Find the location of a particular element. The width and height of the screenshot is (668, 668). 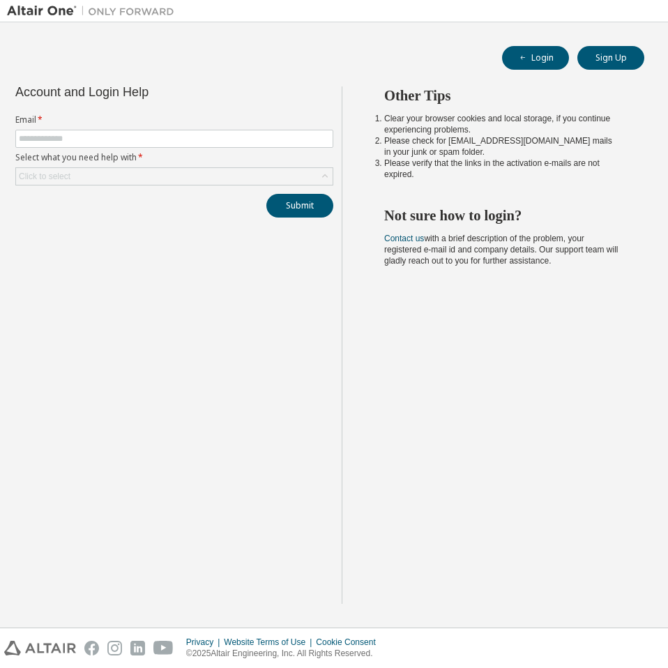

img: youtube.svg is located at coordinates (163, 647).